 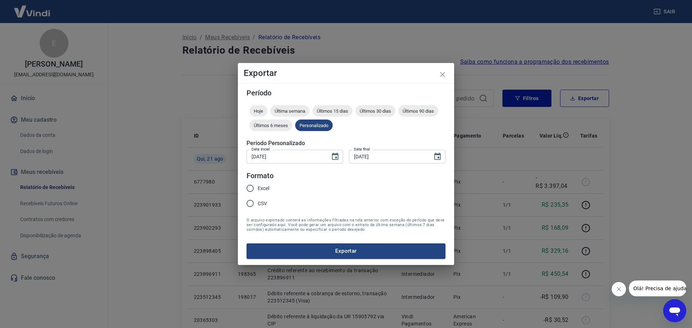 What do you see at coordinates (32, 8) in the screenshot?
I see `span: Olá! Precisa de ajuda?` at bounding box center [32, 8].